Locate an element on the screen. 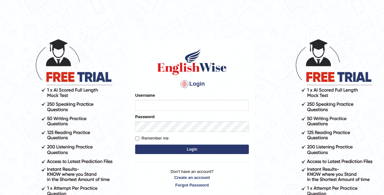 Image resolution: width=384 pixels, height=195 pixels. img: Logo of English Wise sign in for intelligent practice with AI is located at coordinates (192, 62).